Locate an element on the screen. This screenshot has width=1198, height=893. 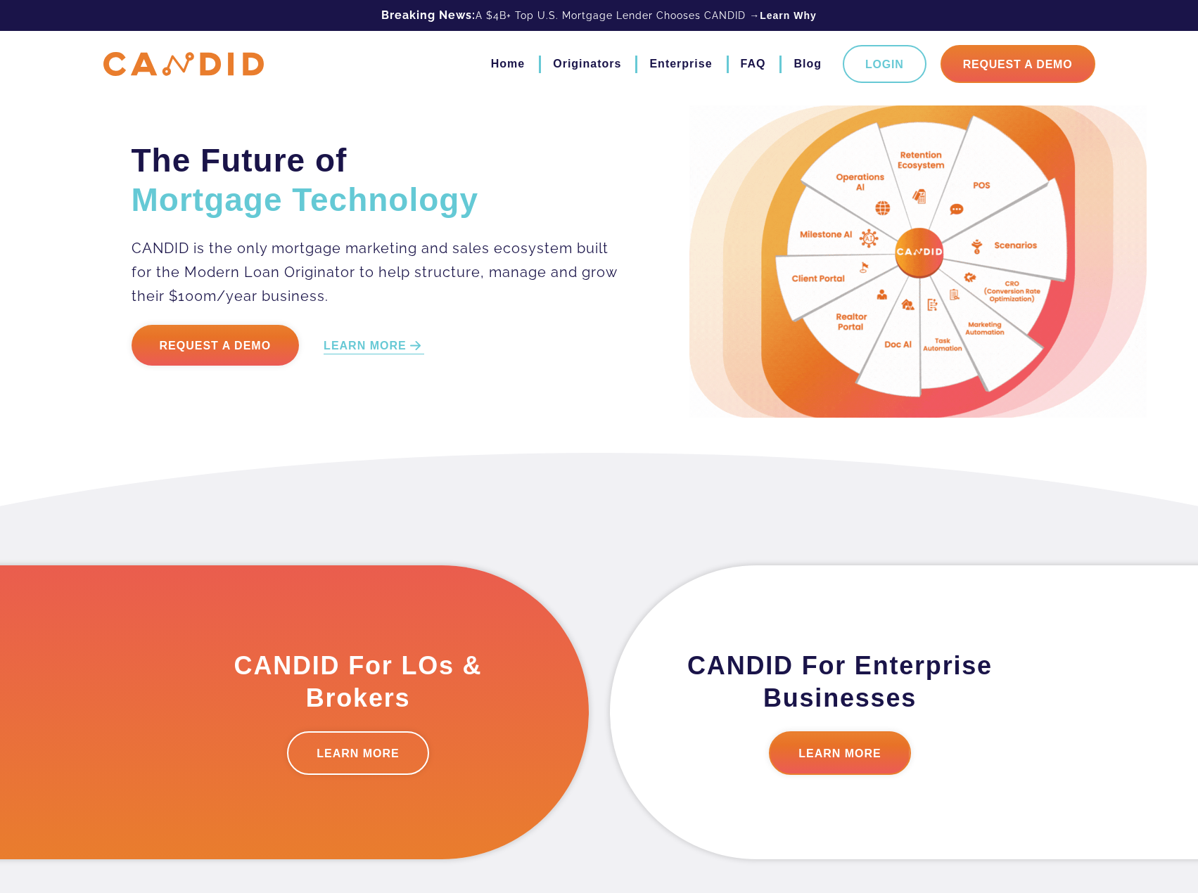
a: FAQ is located at coordinates (753, 64).